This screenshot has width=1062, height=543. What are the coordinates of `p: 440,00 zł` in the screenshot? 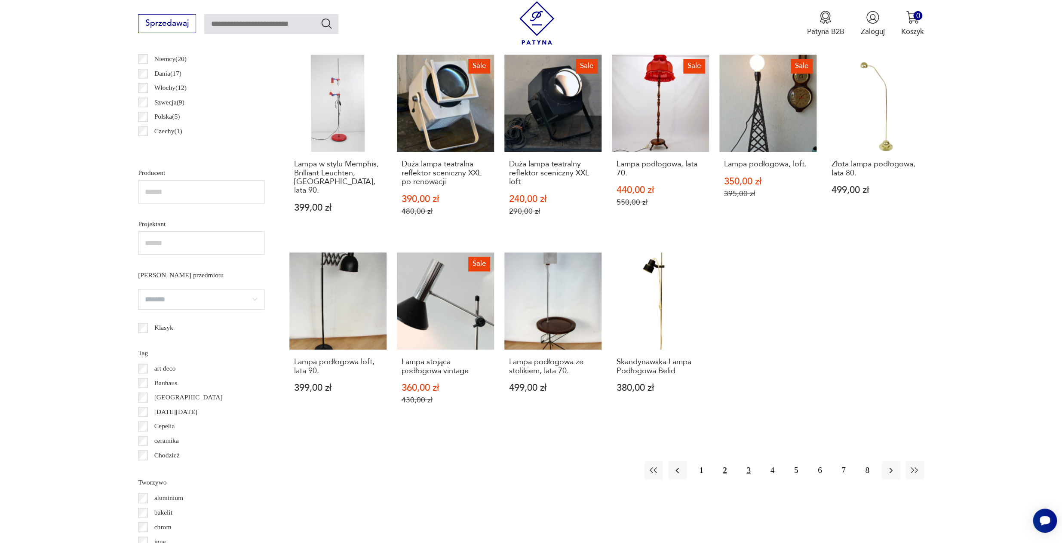 It's located at (660, 190).